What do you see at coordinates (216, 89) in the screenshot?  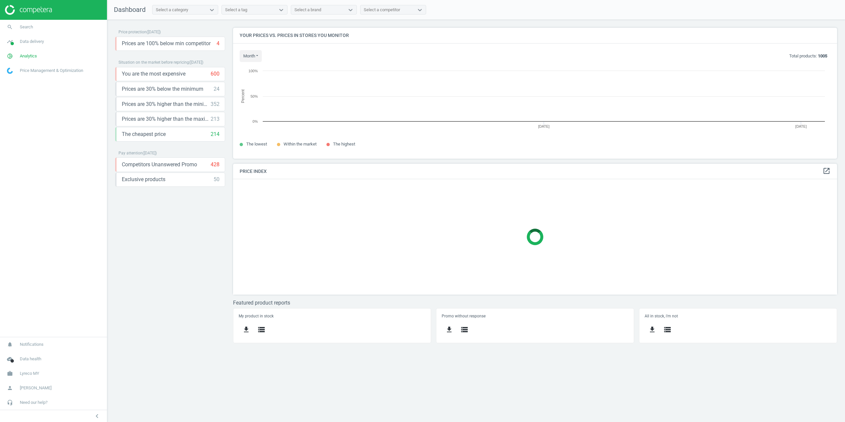 I see `div: 24` at bounding box center [216, 89].